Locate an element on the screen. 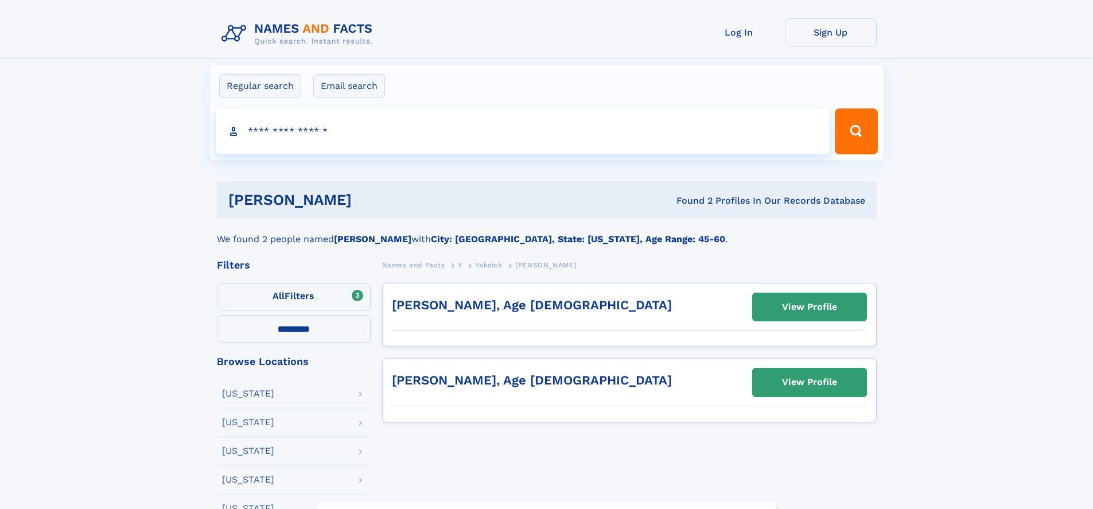  a: Y is located at coordinates (460, 264).